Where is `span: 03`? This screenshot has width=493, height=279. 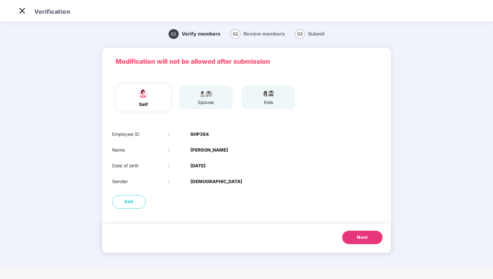 span: 03 is located at coordinates (300, 34).